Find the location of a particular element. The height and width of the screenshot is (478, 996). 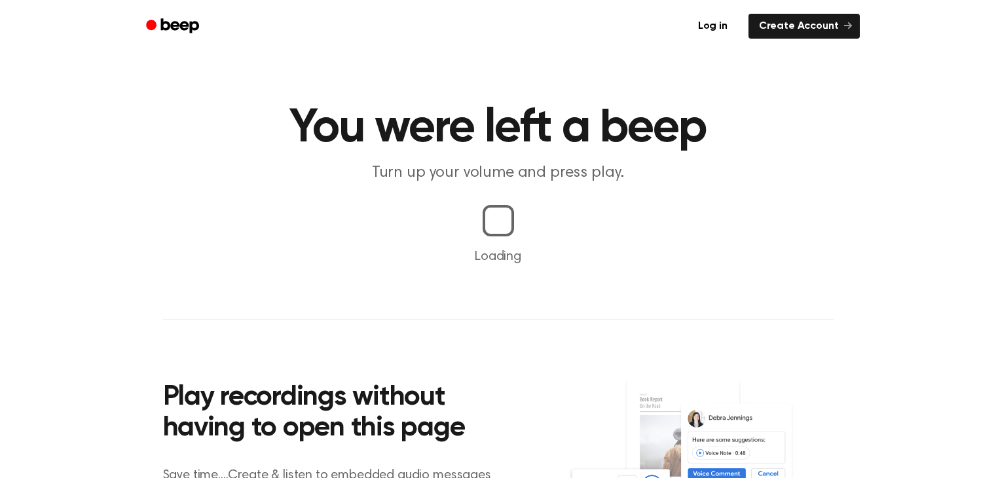

a: Log in is located at coordinates (713, 26).